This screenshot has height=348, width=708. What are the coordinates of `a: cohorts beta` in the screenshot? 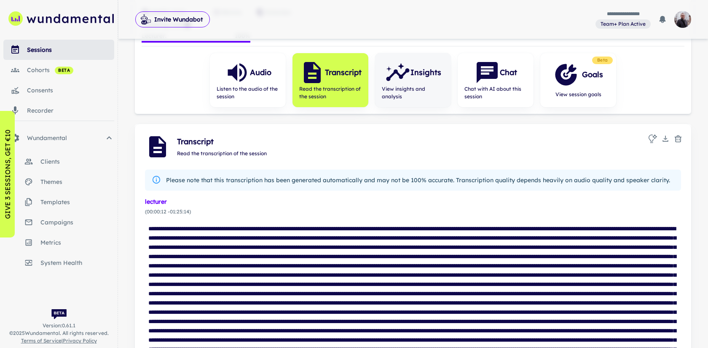 It's located at (59, 70).